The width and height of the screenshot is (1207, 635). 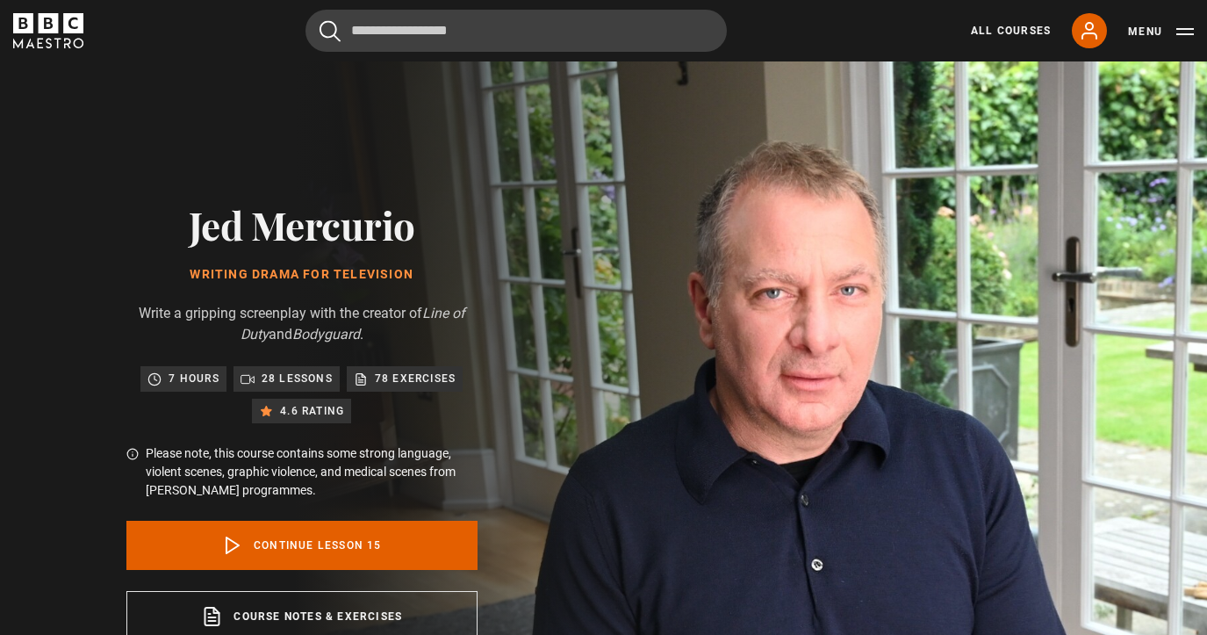 I want to click on input: Search, so click(x=516, y=31).